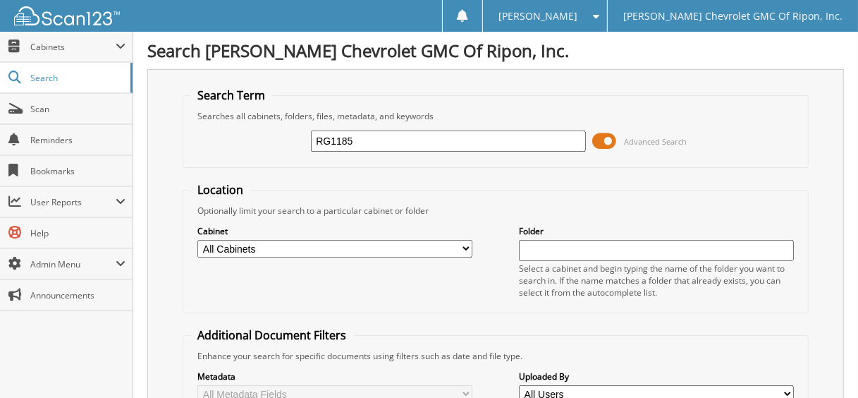  What do you see at coordinates (334, 231) in the screenshot?
I see `label: Cabinet` at bounding box center [334, 231].